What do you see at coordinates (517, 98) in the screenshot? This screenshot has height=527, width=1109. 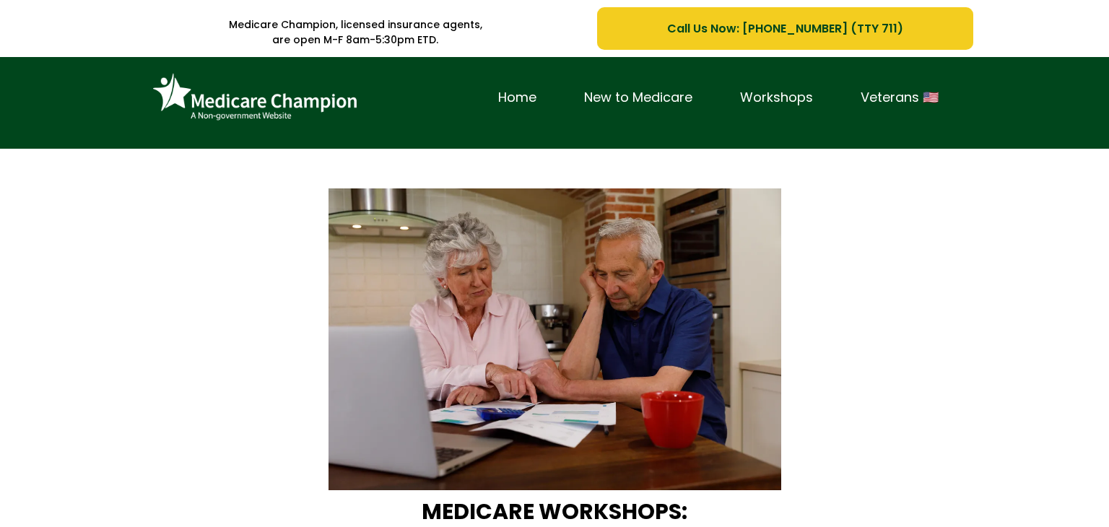 I see `a: Home` at bounding box center [517, 98].